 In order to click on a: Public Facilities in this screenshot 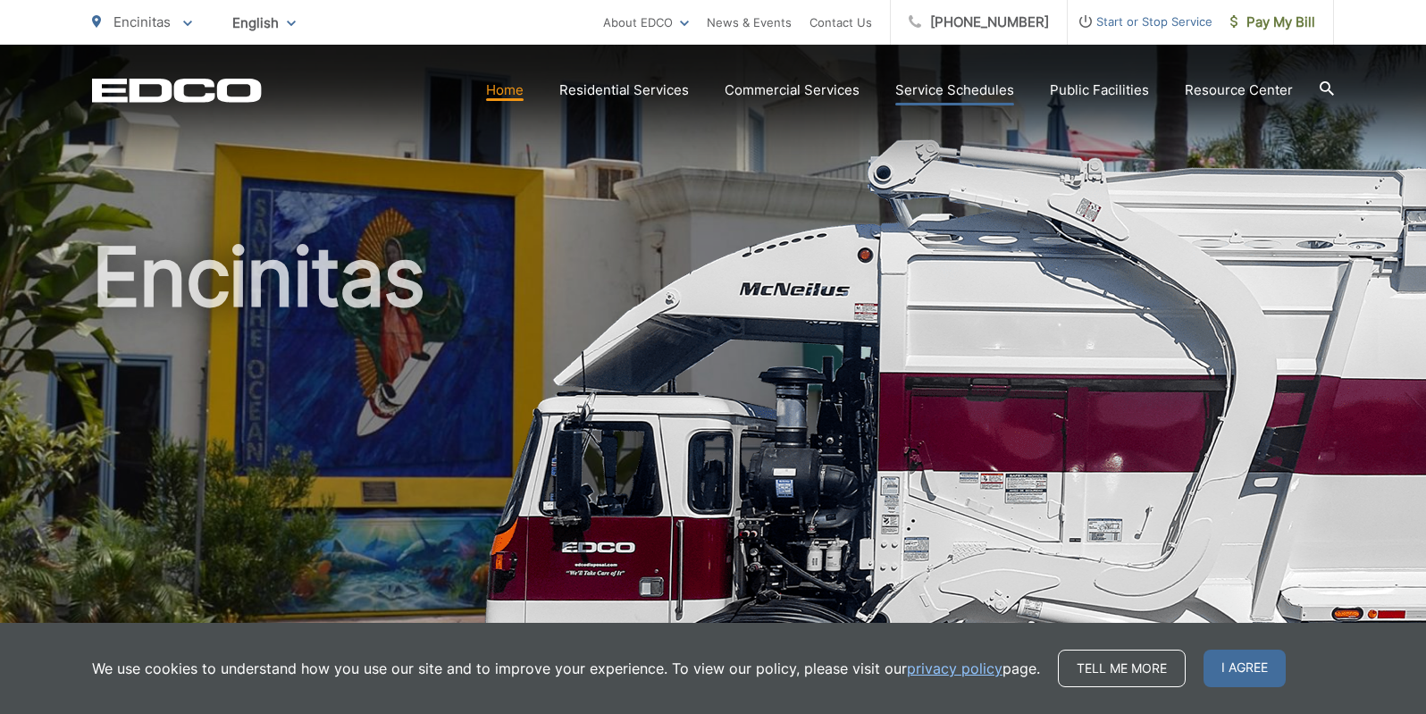, I will do `click(1099, 90)`.